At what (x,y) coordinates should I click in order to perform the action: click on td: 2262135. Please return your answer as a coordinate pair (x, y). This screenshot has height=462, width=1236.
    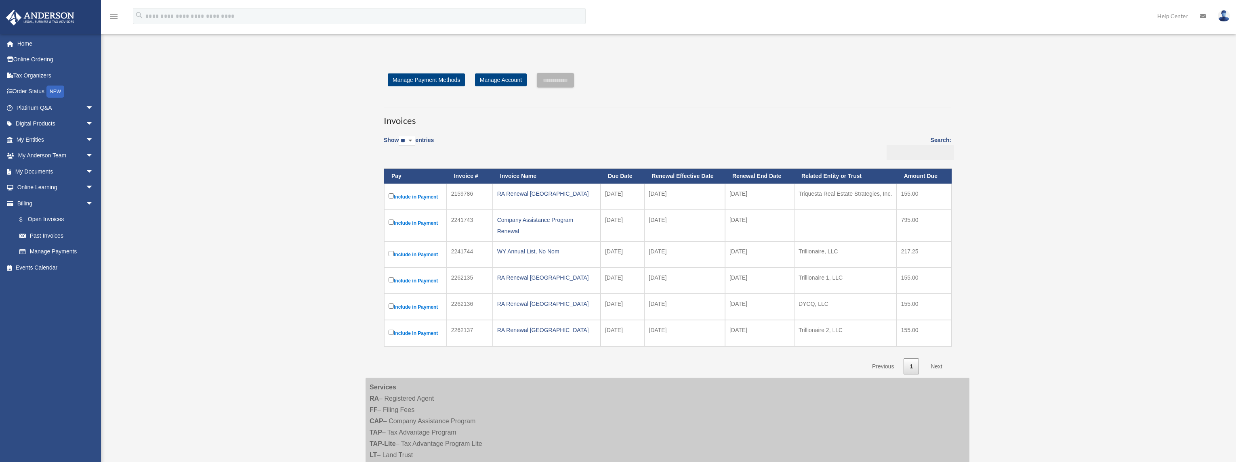
    Looking at the image, I should click on (470, 281).